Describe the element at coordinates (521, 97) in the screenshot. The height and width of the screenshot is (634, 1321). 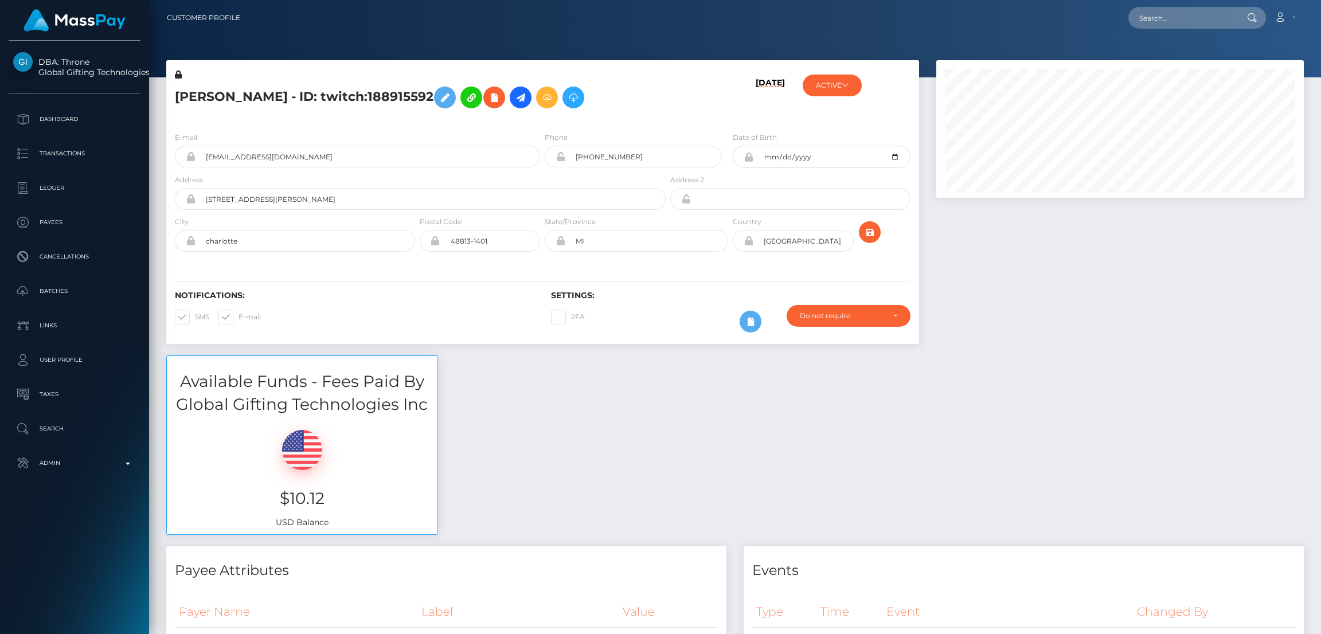
I see `a: Initiate Payout` at that location.